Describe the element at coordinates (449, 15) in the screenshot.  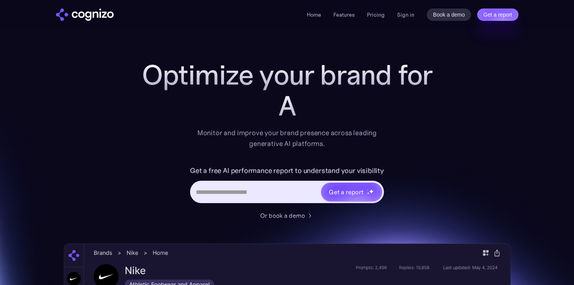
I see `a: Book a demo` at that location.